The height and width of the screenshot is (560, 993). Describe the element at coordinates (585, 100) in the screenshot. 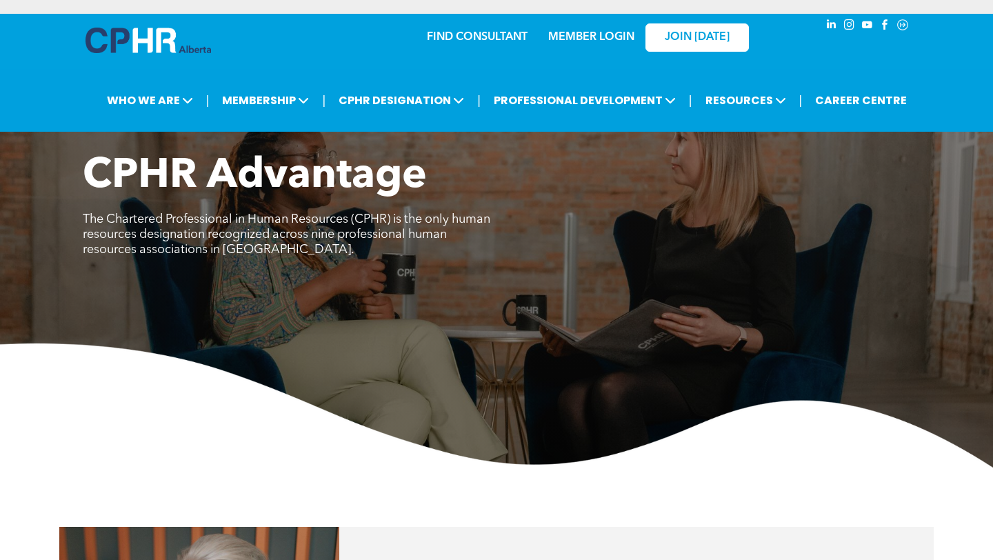

I see `span: PROFESSIONAL DEVELOPMENT` at that location.